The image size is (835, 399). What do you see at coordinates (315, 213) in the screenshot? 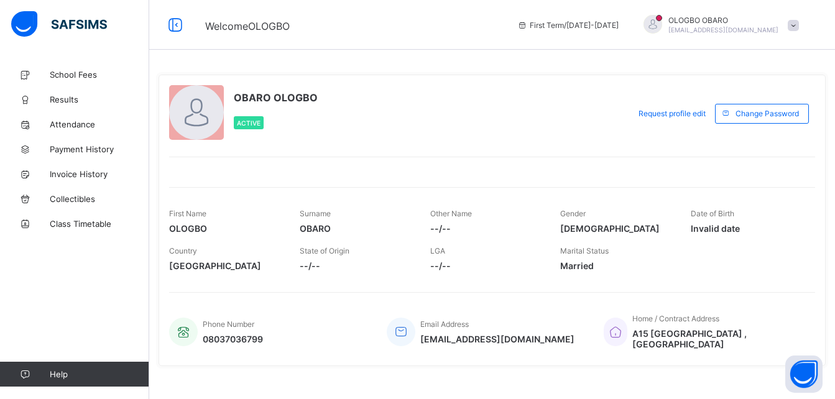
I see `span: Surname` at bounding box center [315, 213].